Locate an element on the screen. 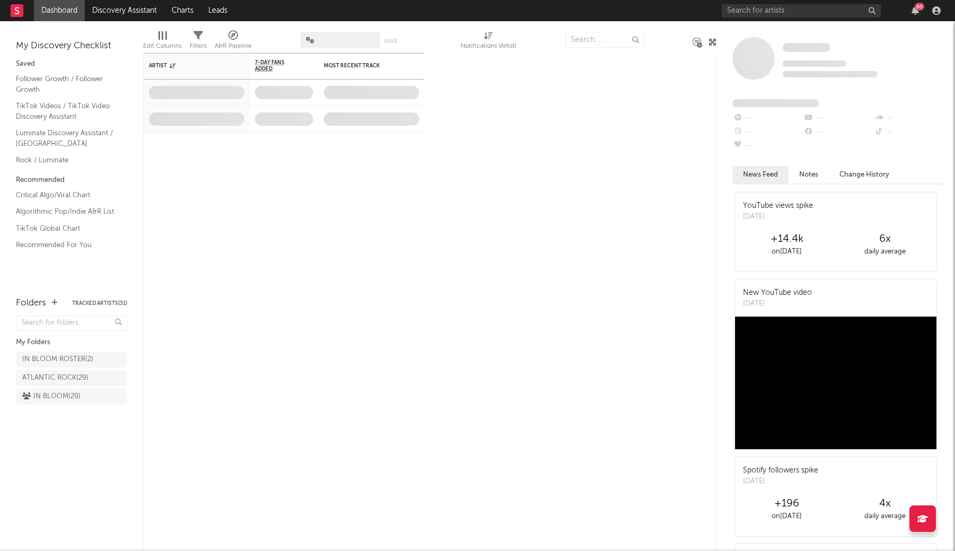 Image resolution: width=955 pixels, height=551 pixels. a: ATLANTIC ROCK(29) is located at coordinates (72, 378).